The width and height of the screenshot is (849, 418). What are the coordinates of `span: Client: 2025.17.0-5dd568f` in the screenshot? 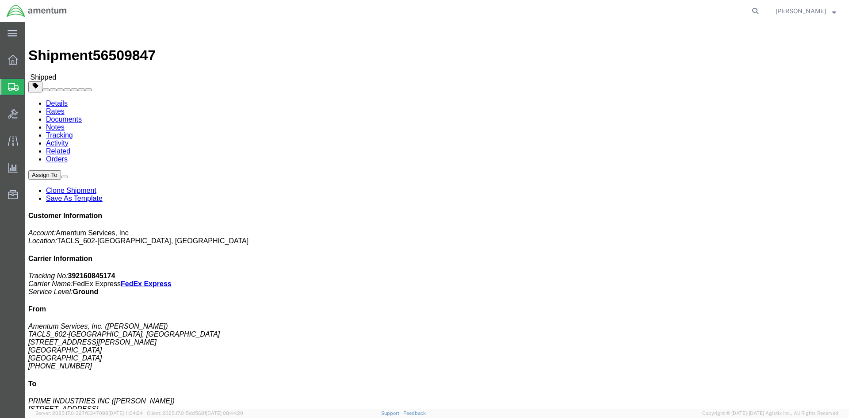 It's located at (195, 413).